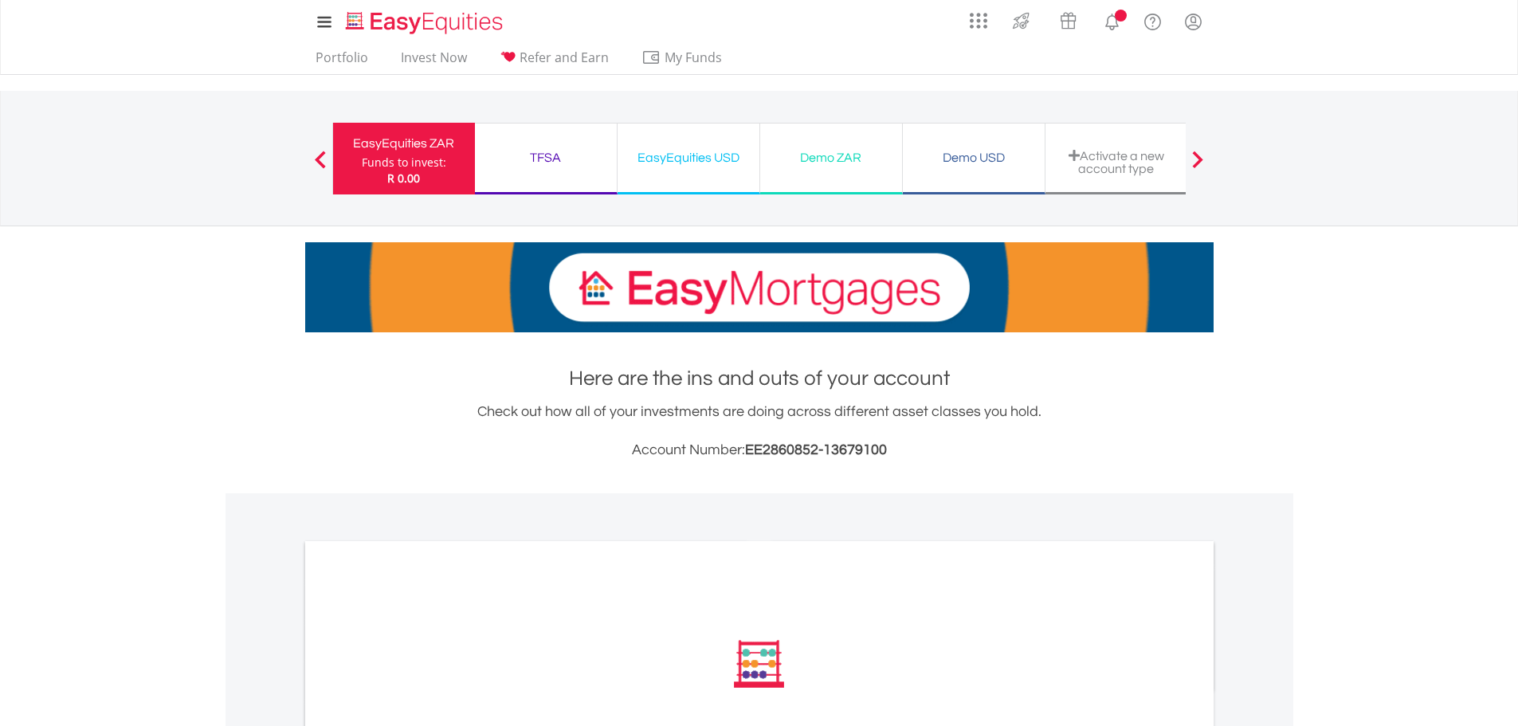 This screenshot has width=1518, height=726. I want to click on img: EasyMortage Promotion Banner, so click(759, 287).